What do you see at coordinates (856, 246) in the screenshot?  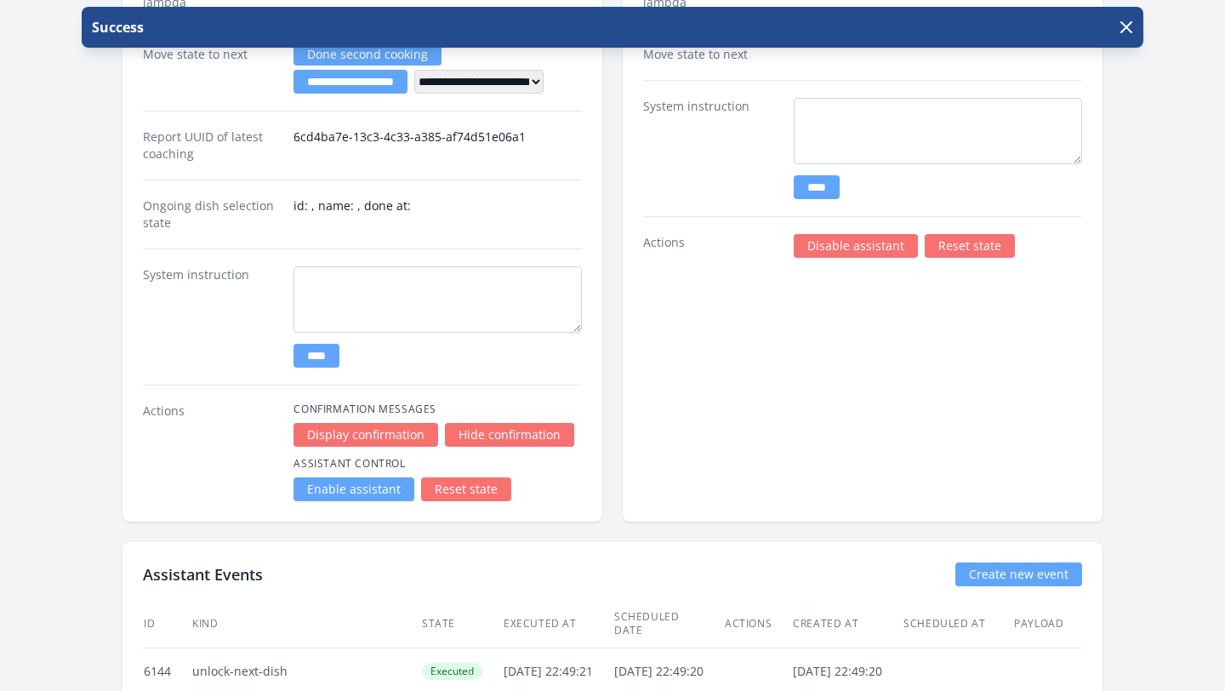 I see `a: Disable assistant` at bounding box center [856, 246].